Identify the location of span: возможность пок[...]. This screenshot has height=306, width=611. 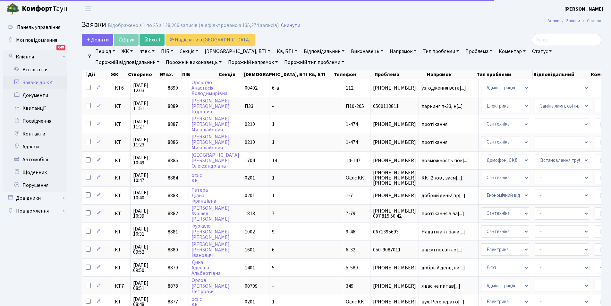
(445, 160).